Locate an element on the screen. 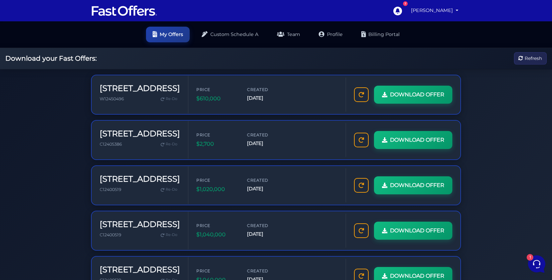 The width and height of the screenshot is (552, 280). a: Billing Portal is located at coordinates (381, 34).